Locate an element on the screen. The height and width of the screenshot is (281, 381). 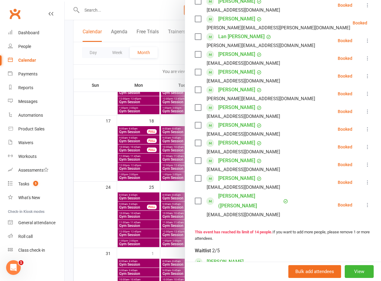
a: Clubworx is located at coordinates (15, 14).